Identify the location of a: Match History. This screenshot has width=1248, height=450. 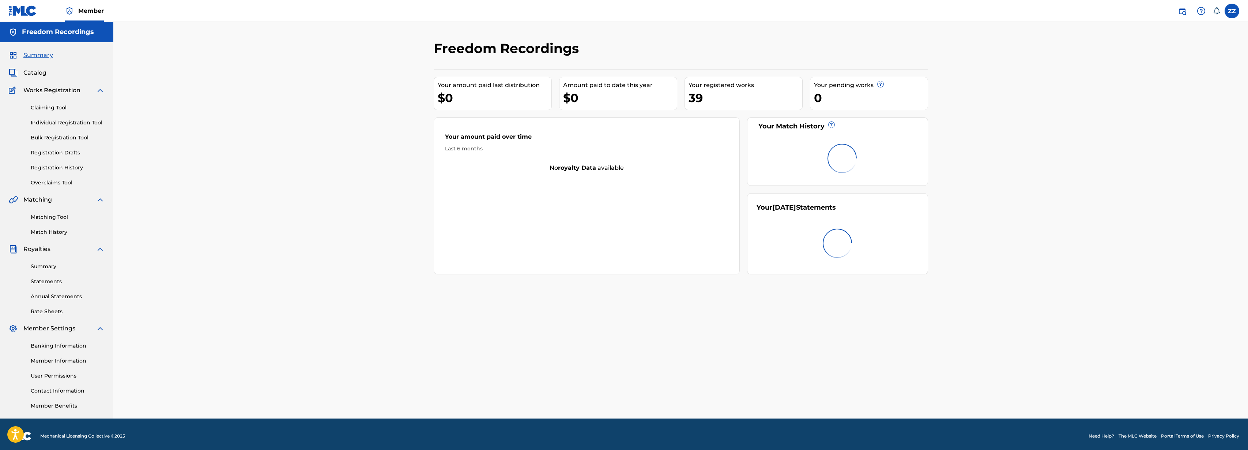
(68, 232).